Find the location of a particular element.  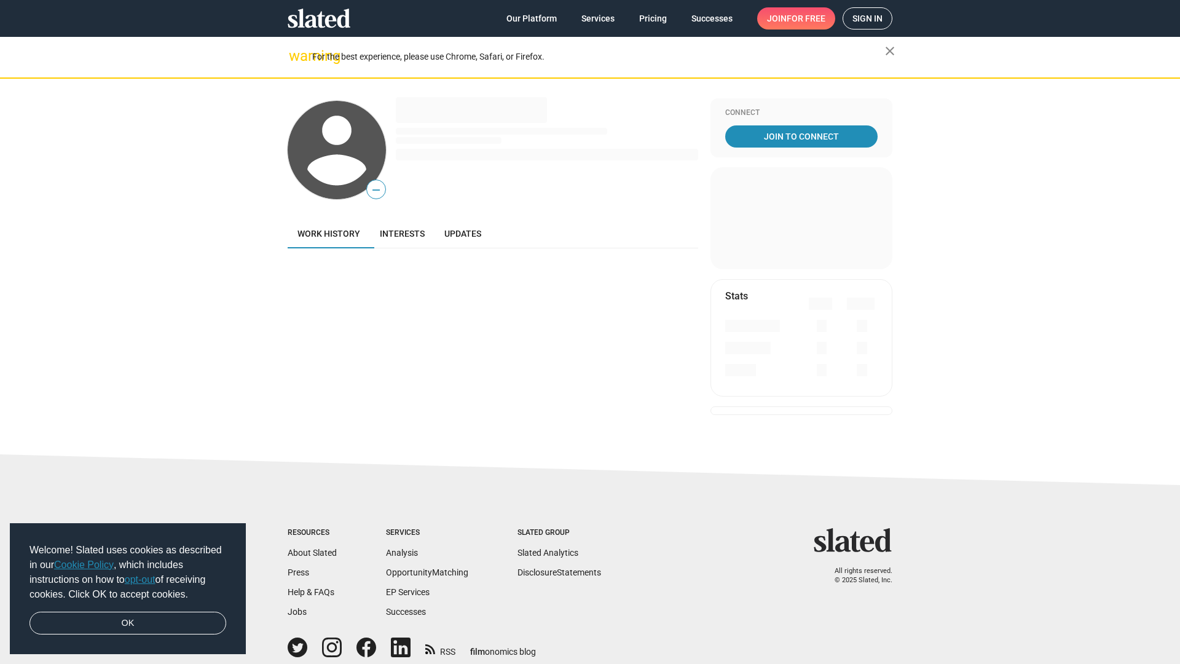

a: Slated Analytics is located at coordinates (547, 552).